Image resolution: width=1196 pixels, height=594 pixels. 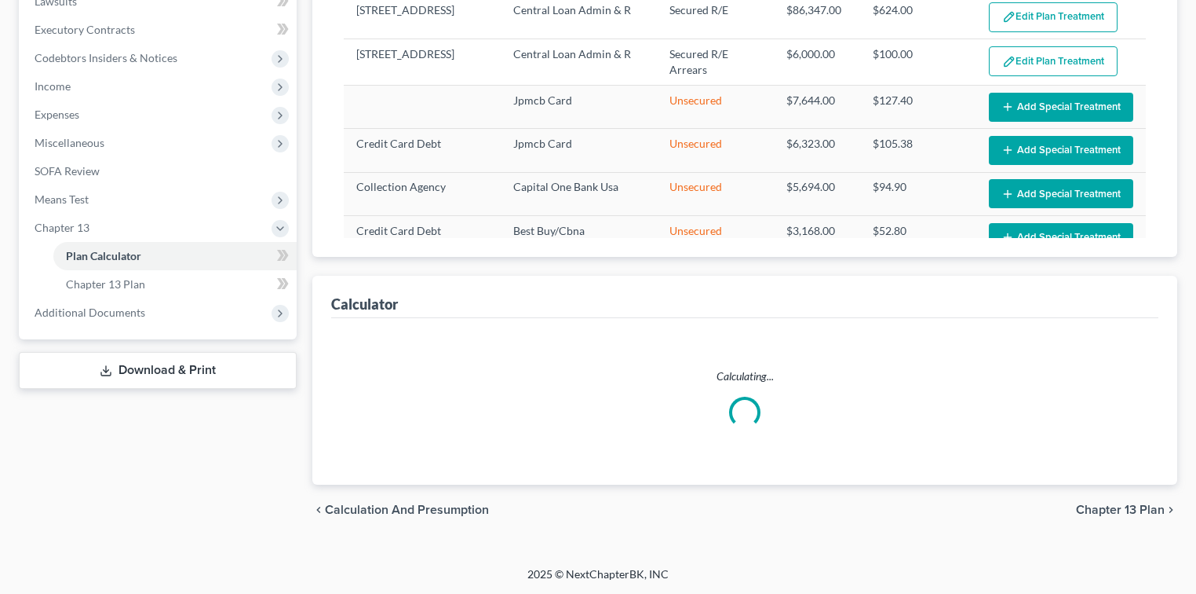 What do you see at coordinates (579, 62) in the screenshot?
I see `td: Central Loan Admin & R` at bounding box center [579, 62].